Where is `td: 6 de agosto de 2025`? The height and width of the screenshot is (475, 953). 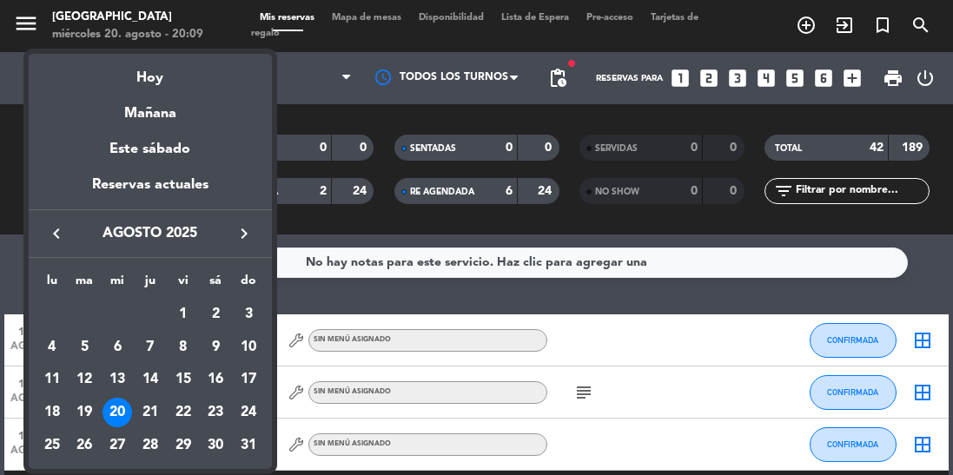
td: 6 de agosto de 2025 is located at coordinates (117, 347).